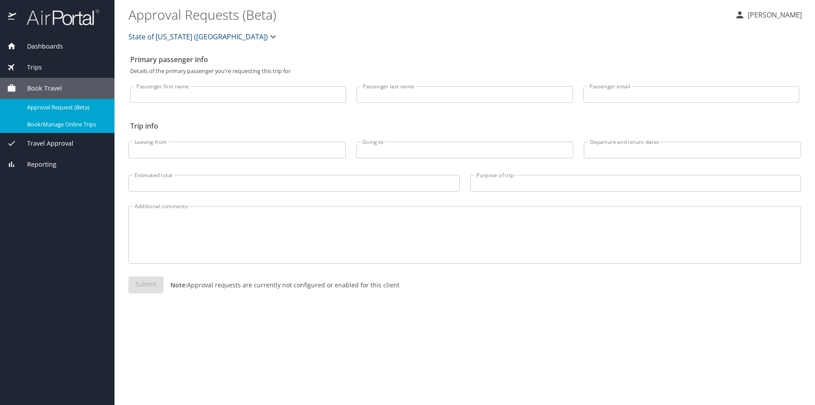 Image resolution: width=815 pixels, height=405 pixels. What do you see at coordinates (282, 285) in the screenshot?
I see `p: Approval requests are currently not configured or enabled for this client` at bounding box center [282, 285].